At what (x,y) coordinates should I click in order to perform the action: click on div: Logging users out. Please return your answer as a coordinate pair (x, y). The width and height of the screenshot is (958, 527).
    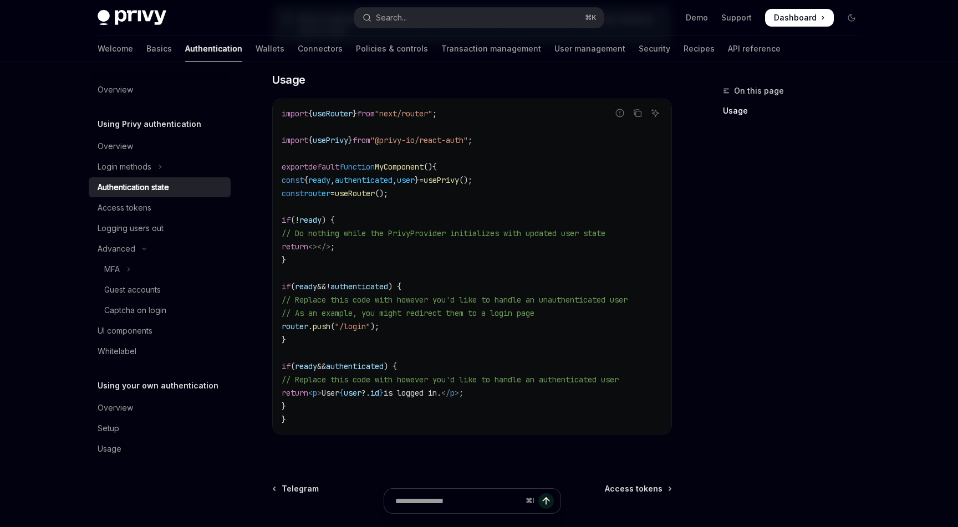
    Looking at the image, I should click on (130, 228).